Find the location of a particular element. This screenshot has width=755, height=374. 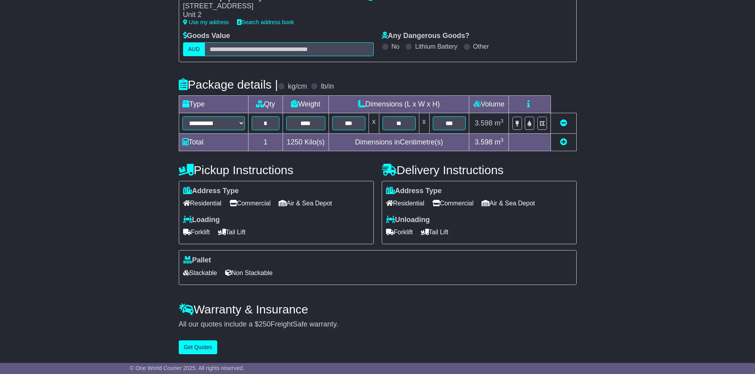

label: lb/in is located at coordinates (327, 87).